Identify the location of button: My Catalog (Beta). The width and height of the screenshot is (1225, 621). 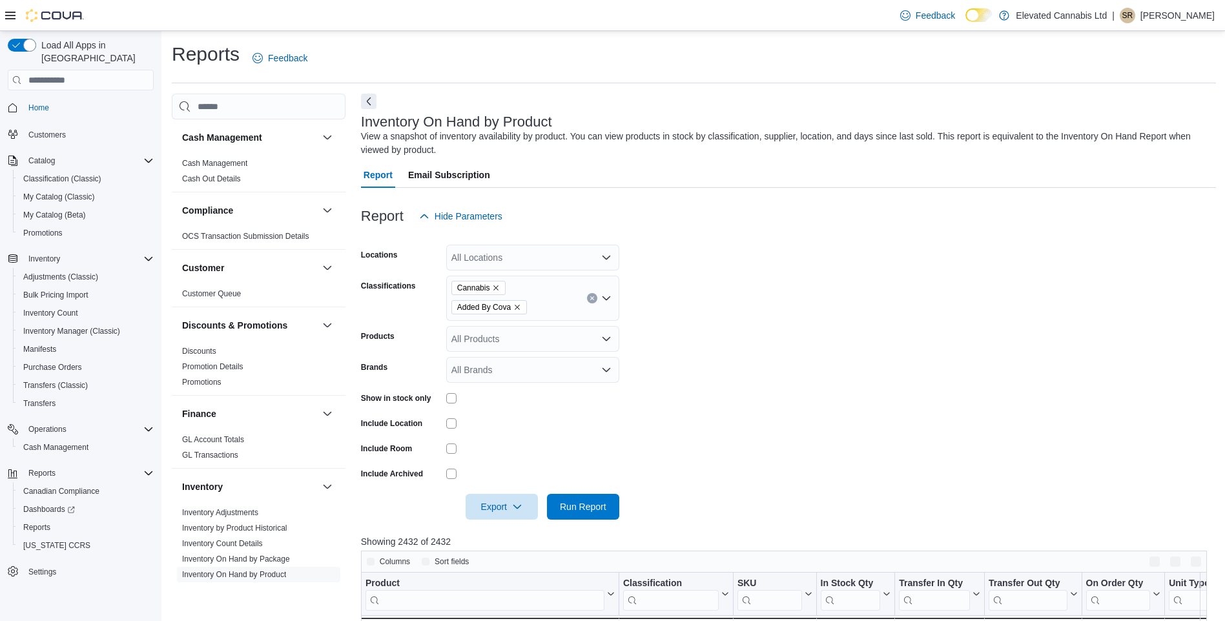
(86, 215).